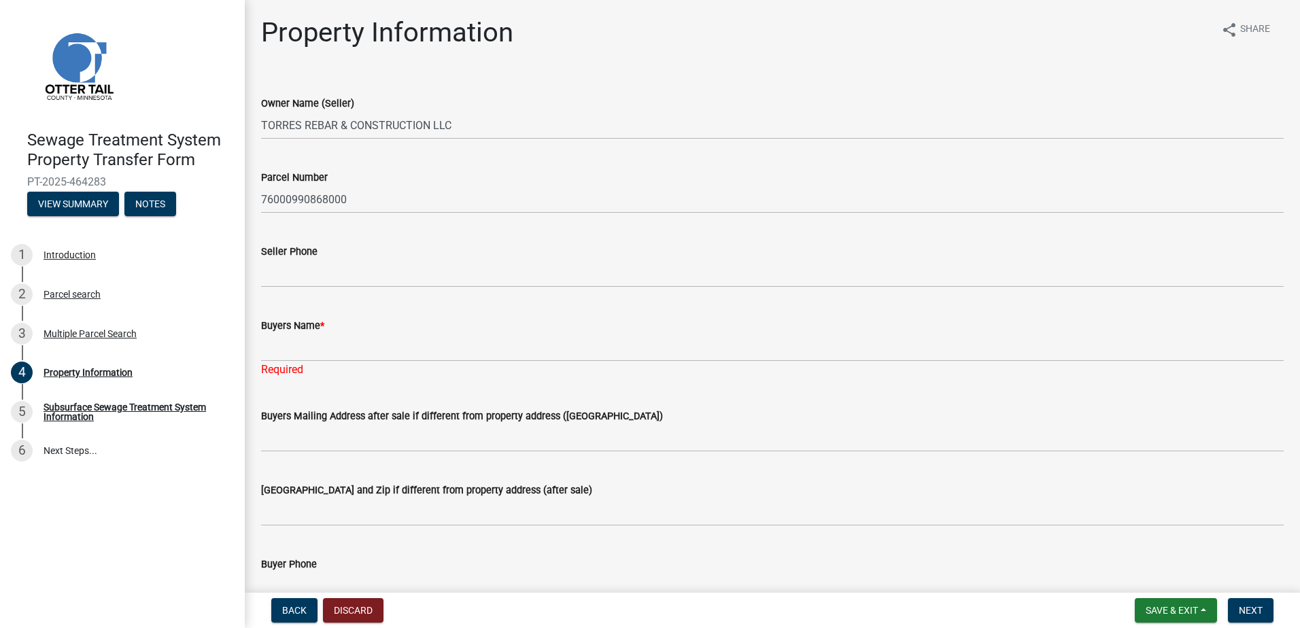 Image resolution: width=1300 pixels, height=628 pixels. What do you see at coordinates (22, 334) in the screenshot?
I see `div: 3` at bounding box center [22, 334].